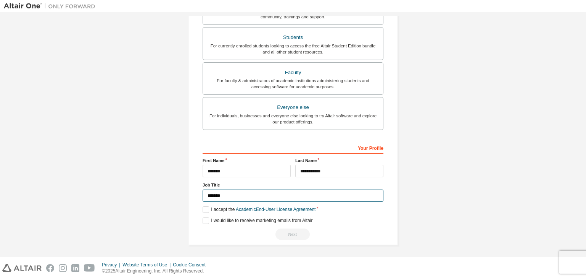  Describe the element at coordinates (258, 220) in the screenshot. I see `label: I would like to receive marketing emails from Altair` at that location.